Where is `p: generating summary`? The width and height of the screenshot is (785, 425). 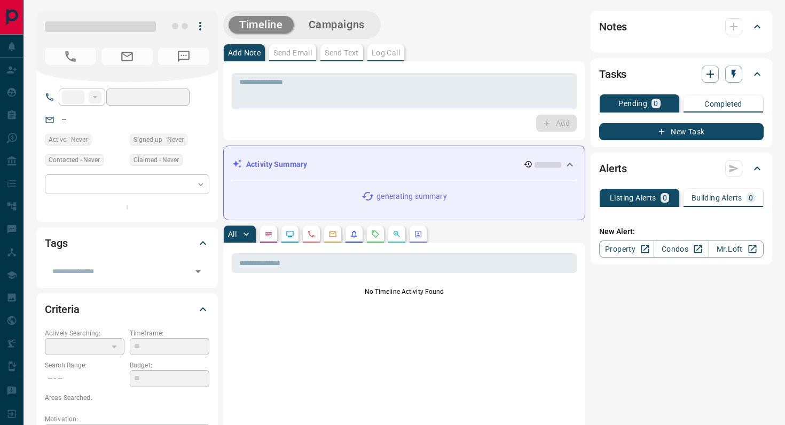
p: generating summary is located at coordinates (411, 196).